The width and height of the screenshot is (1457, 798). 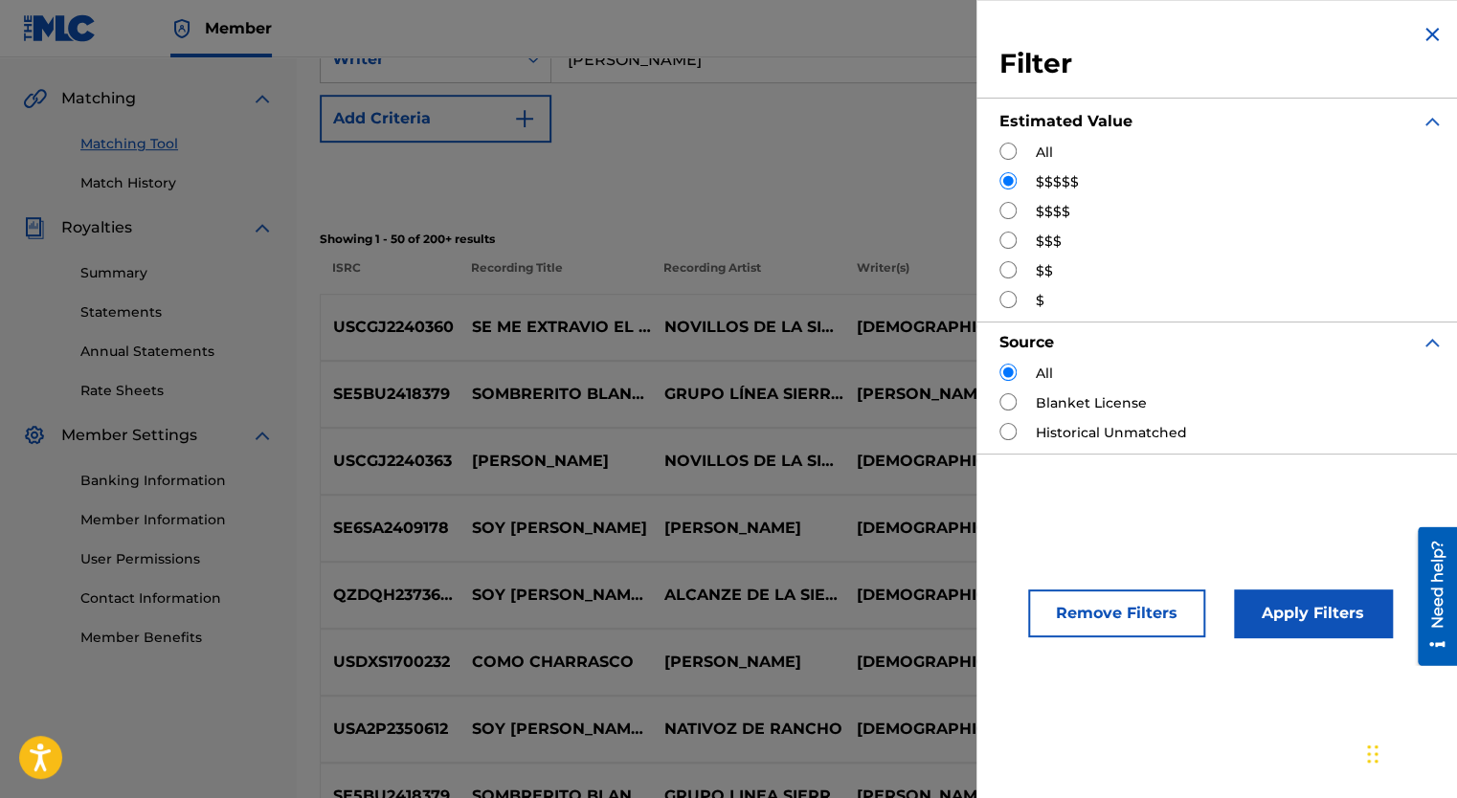 I want to click on img: MLC Logo, so click(x=59, y=28).